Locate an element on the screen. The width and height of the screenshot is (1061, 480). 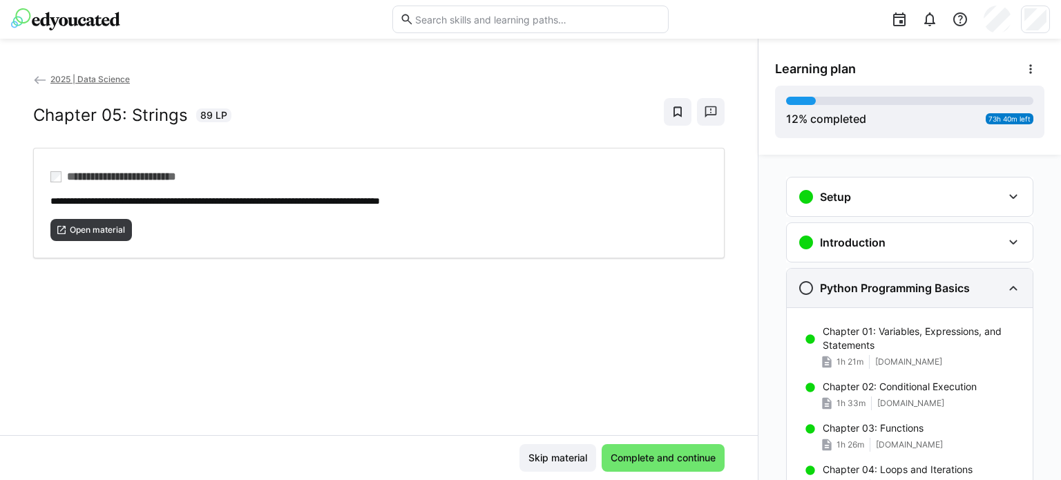
p: Chapter 04: Loops and Iterations is located at coordinates (897, 470).